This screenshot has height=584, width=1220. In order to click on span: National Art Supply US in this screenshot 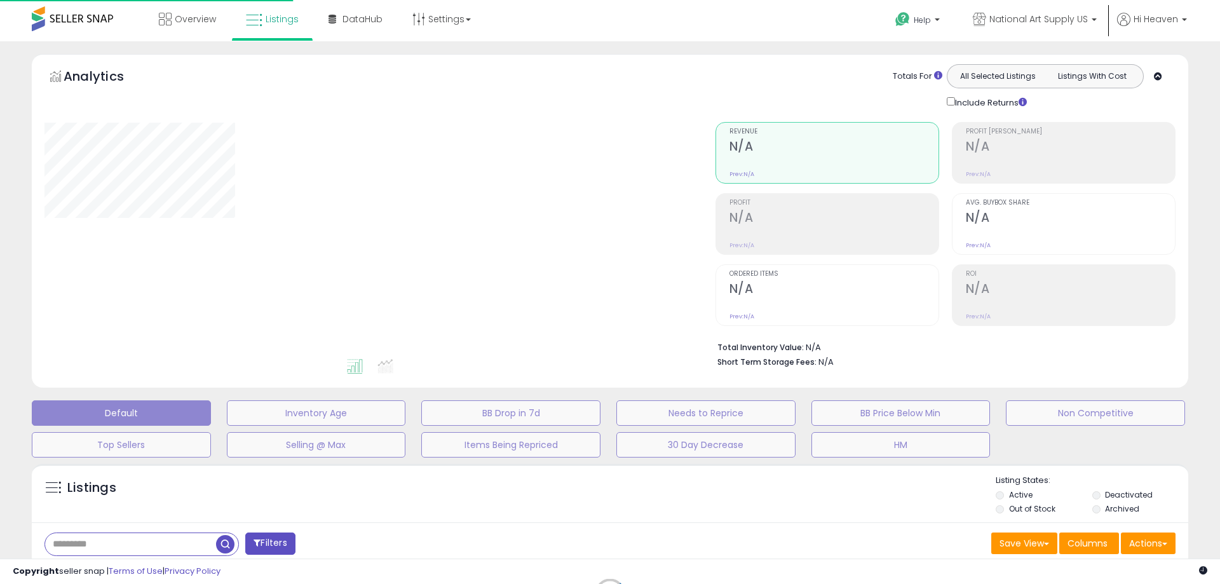, I will do `click(1039, 19)`.